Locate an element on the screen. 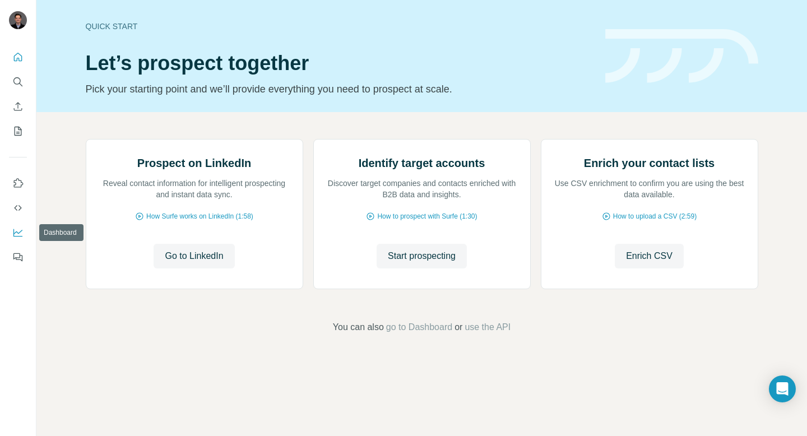  p: Reveal contact information for intelligent prospecting and instant data sync. is located at coordinates (194, 189).